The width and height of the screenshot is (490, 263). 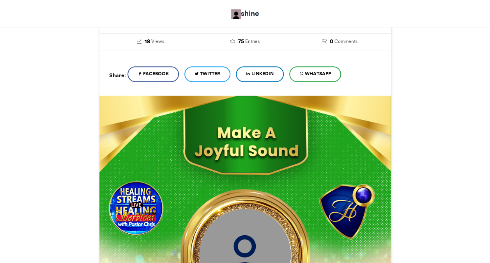 What do you see at coordinates (157, 41) in the screenshot?
I see `span: Views` at bounding box center [157, 41].